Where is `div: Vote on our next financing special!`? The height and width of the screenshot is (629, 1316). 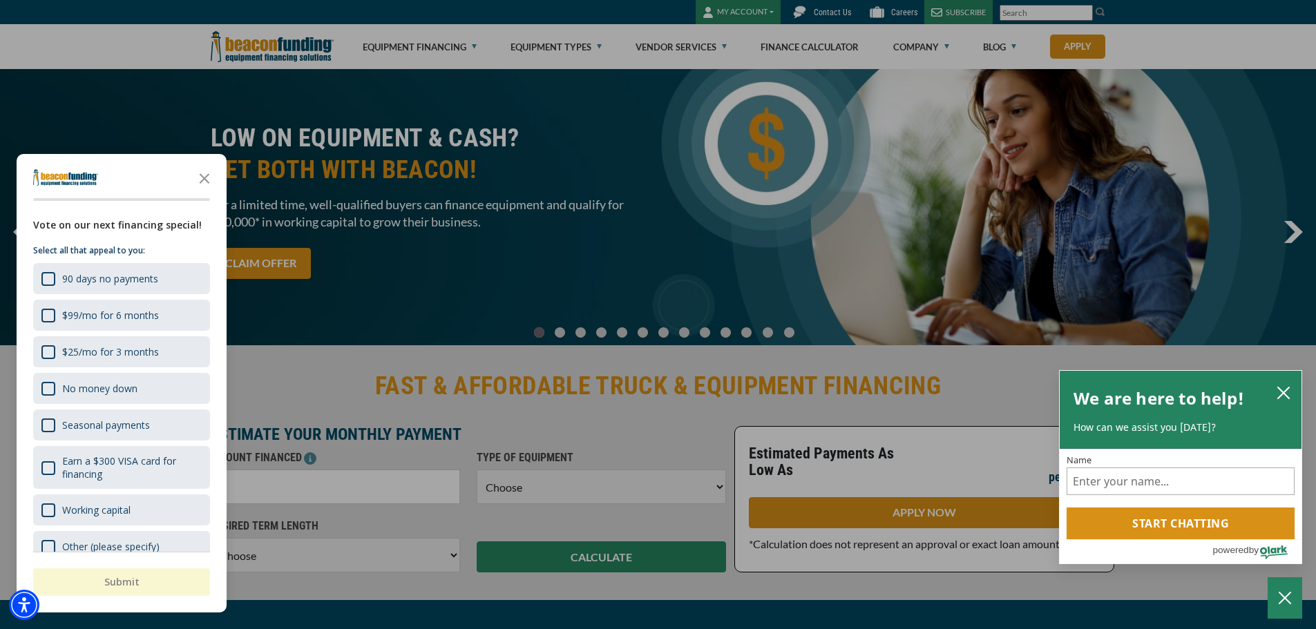
div: Vote on our next financing special! is located at coordinates (122, 225).